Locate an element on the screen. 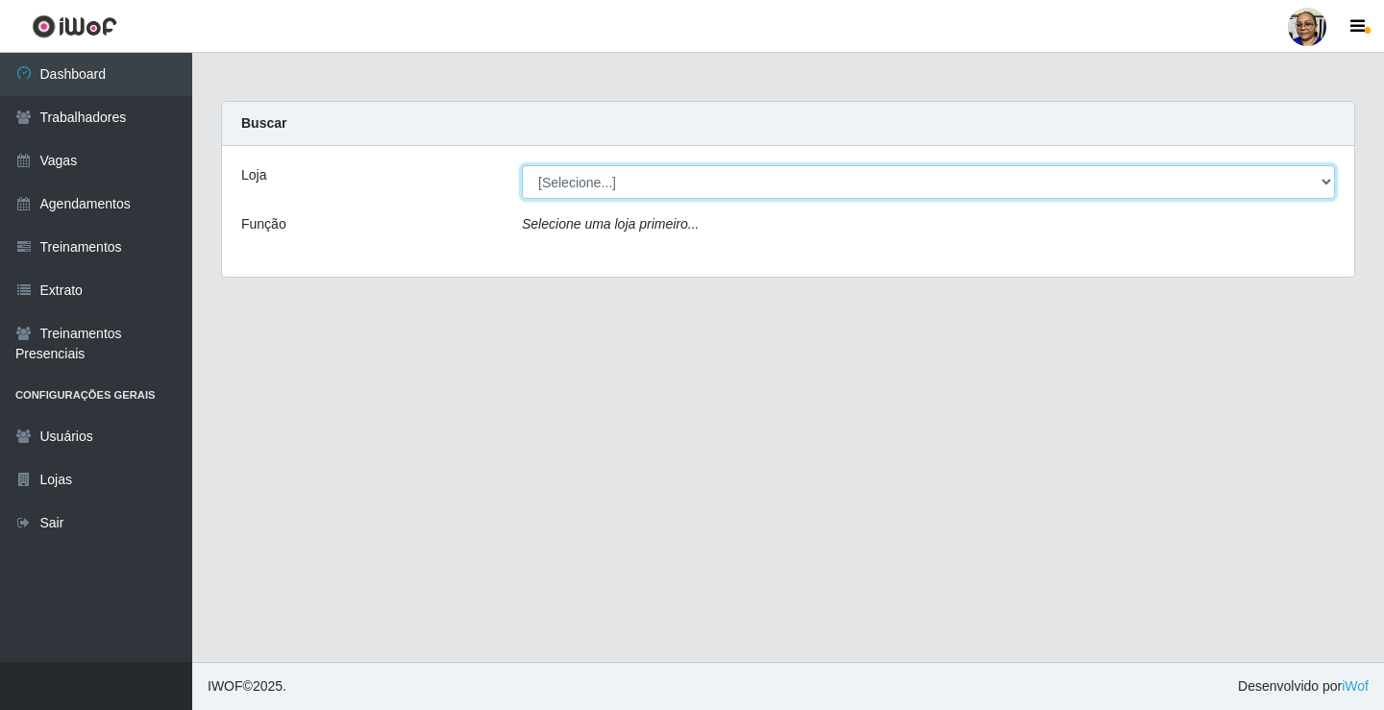  span: Desenvolvido por is located at coordinates (1303, 686).